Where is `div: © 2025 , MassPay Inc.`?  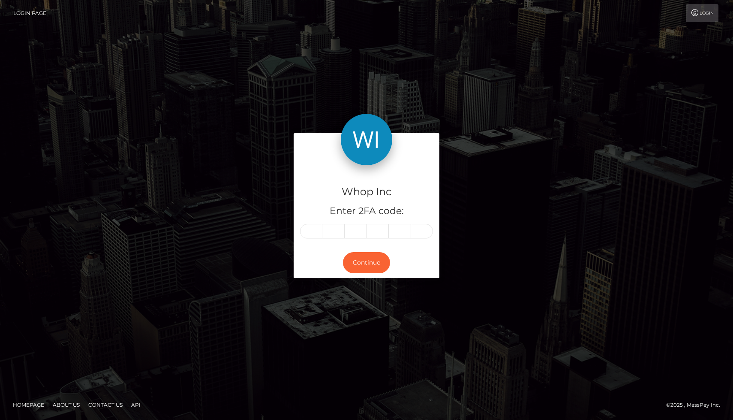 div: © 2025 , MassPay Inc. is located at coordinates (696, 405).